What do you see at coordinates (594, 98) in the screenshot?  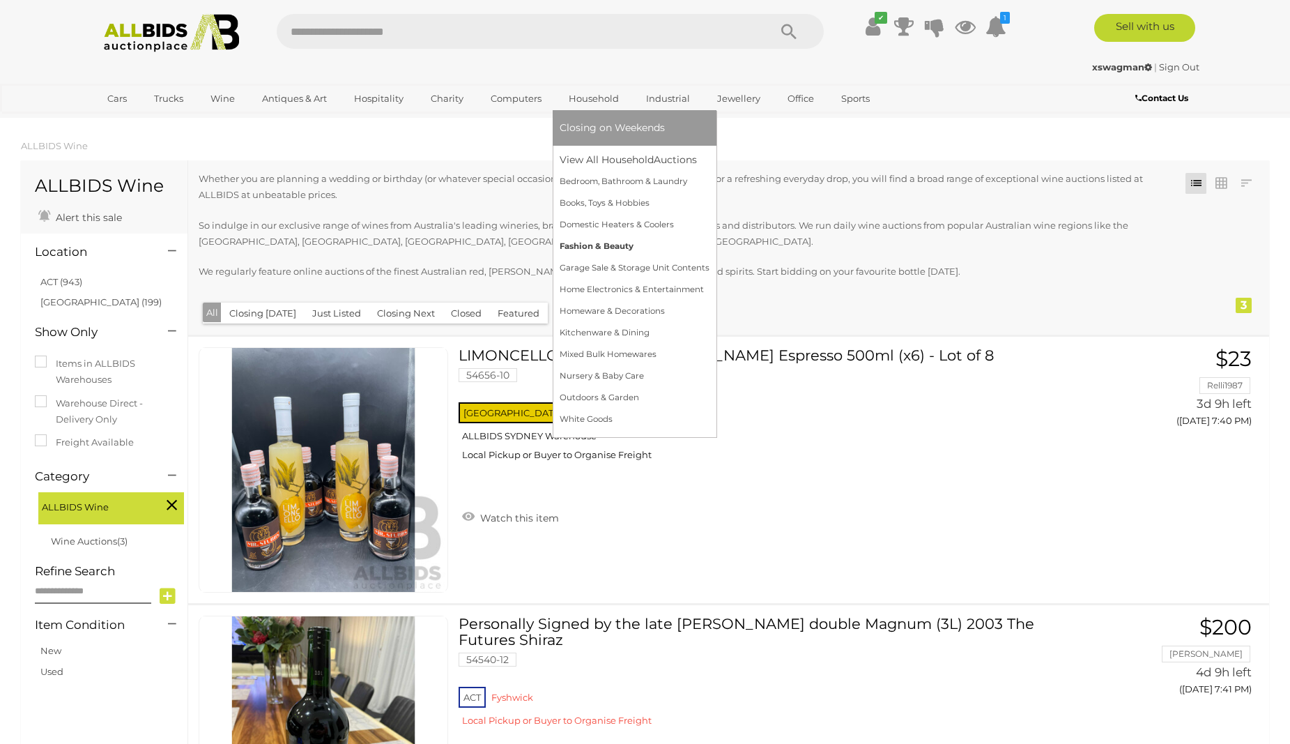 I see `a: Household` at bounding box center [594, 98].